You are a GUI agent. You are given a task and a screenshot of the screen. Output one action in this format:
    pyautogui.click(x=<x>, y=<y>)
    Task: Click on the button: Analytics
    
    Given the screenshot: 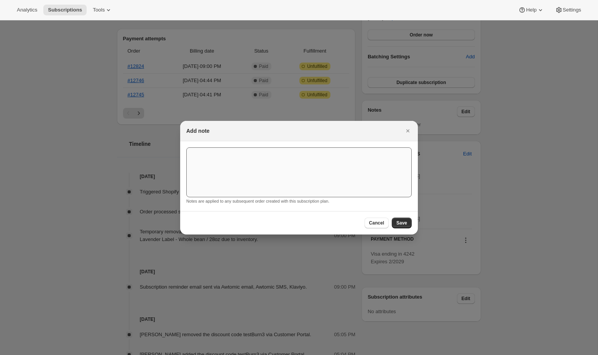 What is the action you would take?
    pyautogui.click(x=27, y=10)
    